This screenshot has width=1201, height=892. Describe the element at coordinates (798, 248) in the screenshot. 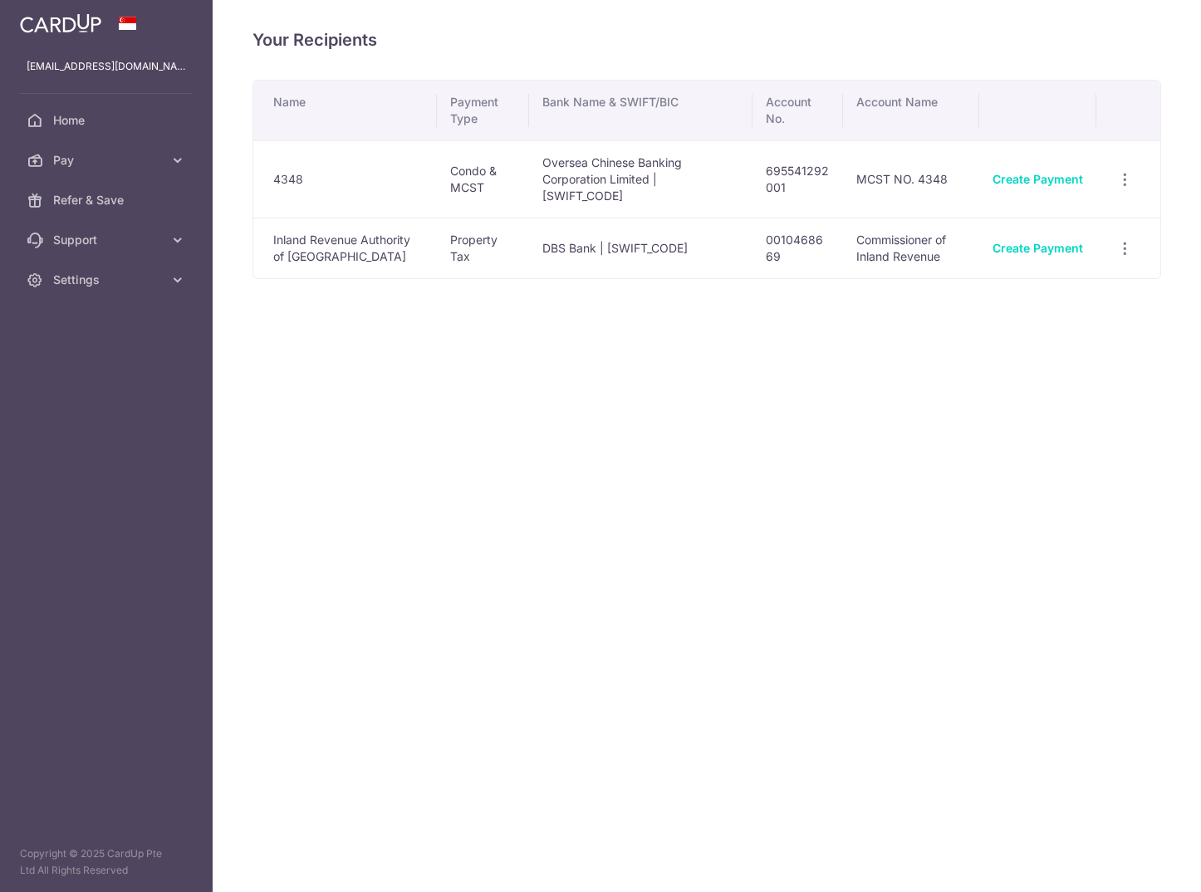

I see `td: 0010468669` at that location.